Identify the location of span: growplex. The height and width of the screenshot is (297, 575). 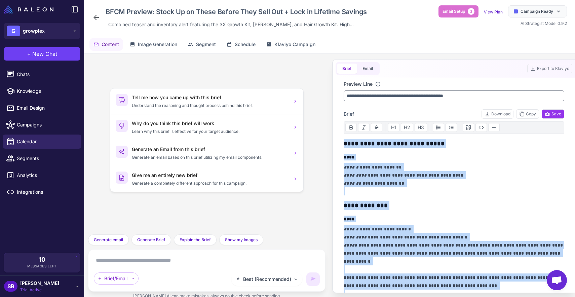
(34, 31).